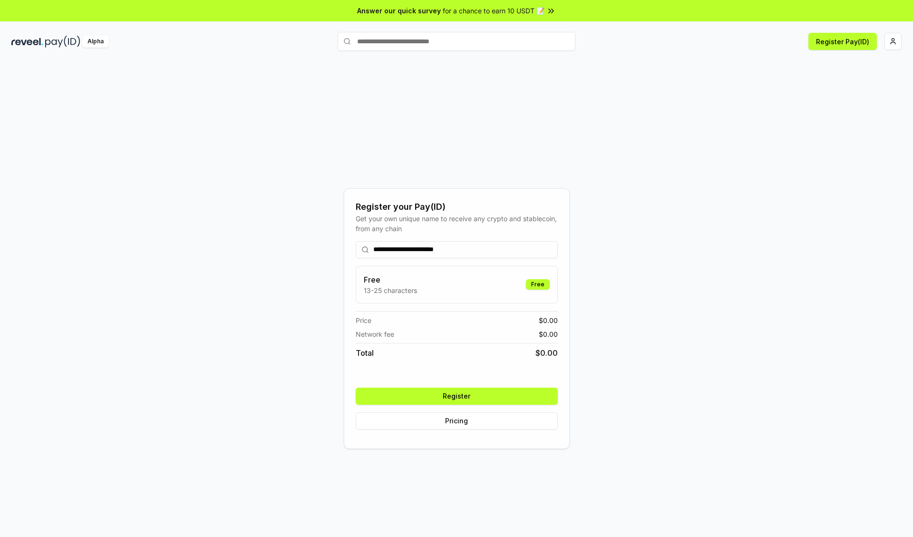 The height and width of the screenshot is (537, 913). Describe the element at coordinates (96, 41) in the screenshot. I see `div: Alpha` at that location.